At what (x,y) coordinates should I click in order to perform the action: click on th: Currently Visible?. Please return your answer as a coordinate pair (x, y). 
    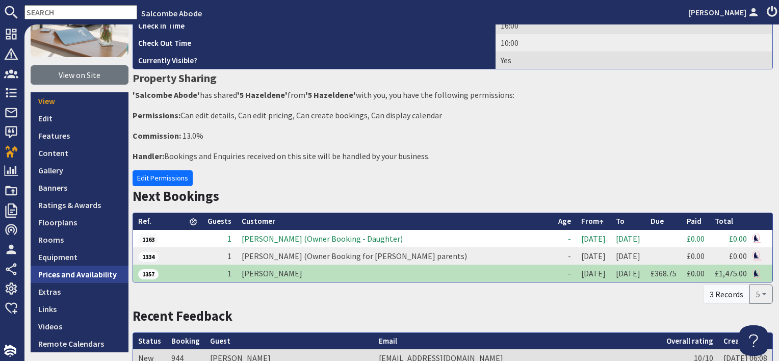
    Looking at the image, I should click on (314, 60).